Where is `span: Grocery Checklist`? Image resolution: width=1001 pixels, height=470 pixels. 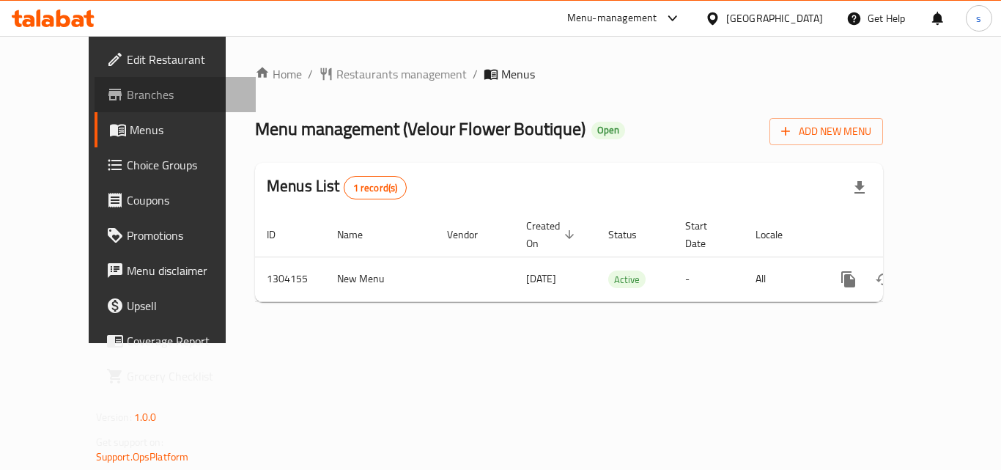
span: Grocery Checklist is located at coordinates (185, 376).